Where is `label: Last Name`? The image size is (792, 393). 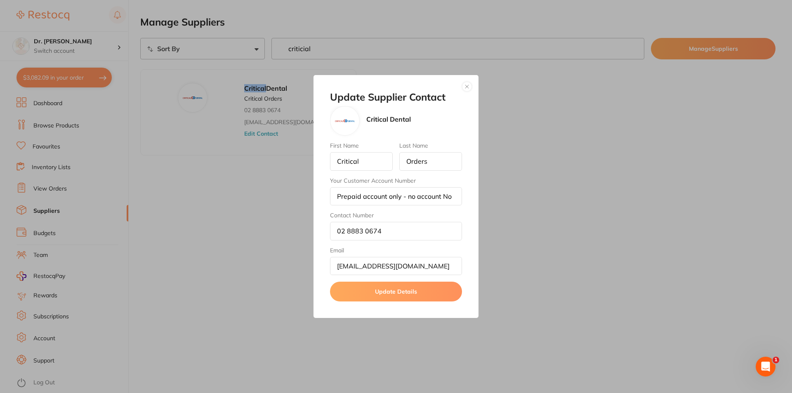 label: Last Name is located at coordinates (431, 146).